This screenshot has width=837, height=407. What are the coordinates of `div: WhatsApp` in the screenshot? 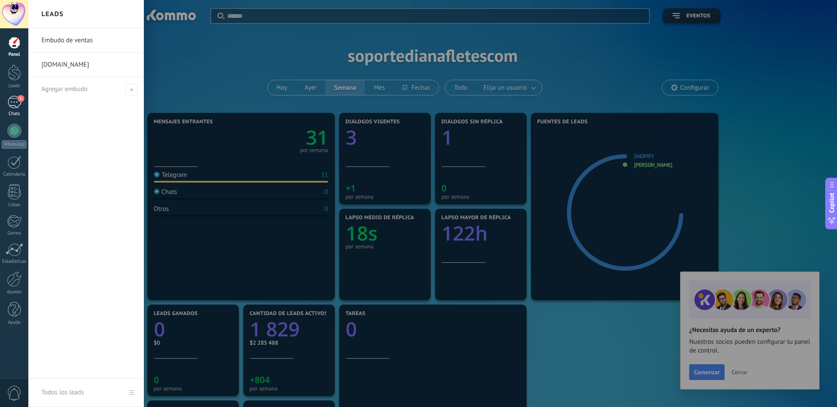 It's located at (14, 144).